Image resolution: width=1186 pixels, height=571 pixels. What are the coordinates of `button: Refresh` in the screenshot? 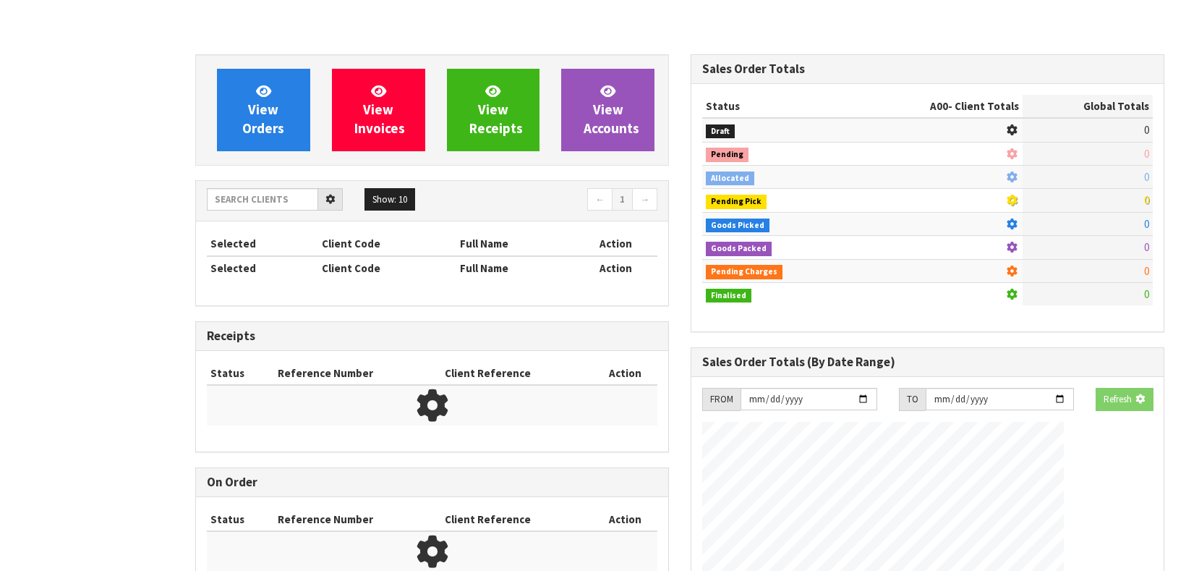 It's located at (1125, 399).